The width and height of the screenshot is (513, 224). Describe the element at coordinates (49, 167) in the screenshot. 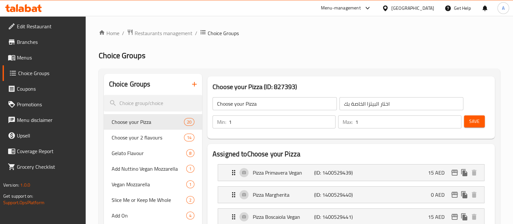

I see `span: Grocery Checklist` at that location.